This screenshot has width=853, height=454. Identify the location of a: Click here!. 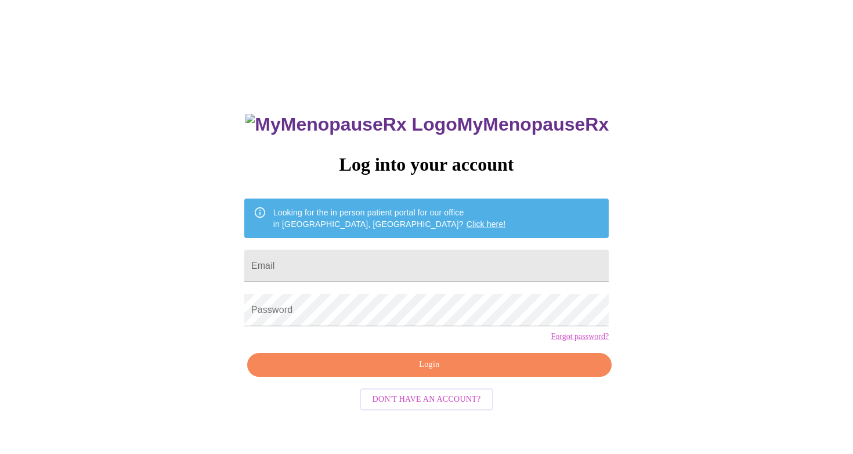
(486, 224).